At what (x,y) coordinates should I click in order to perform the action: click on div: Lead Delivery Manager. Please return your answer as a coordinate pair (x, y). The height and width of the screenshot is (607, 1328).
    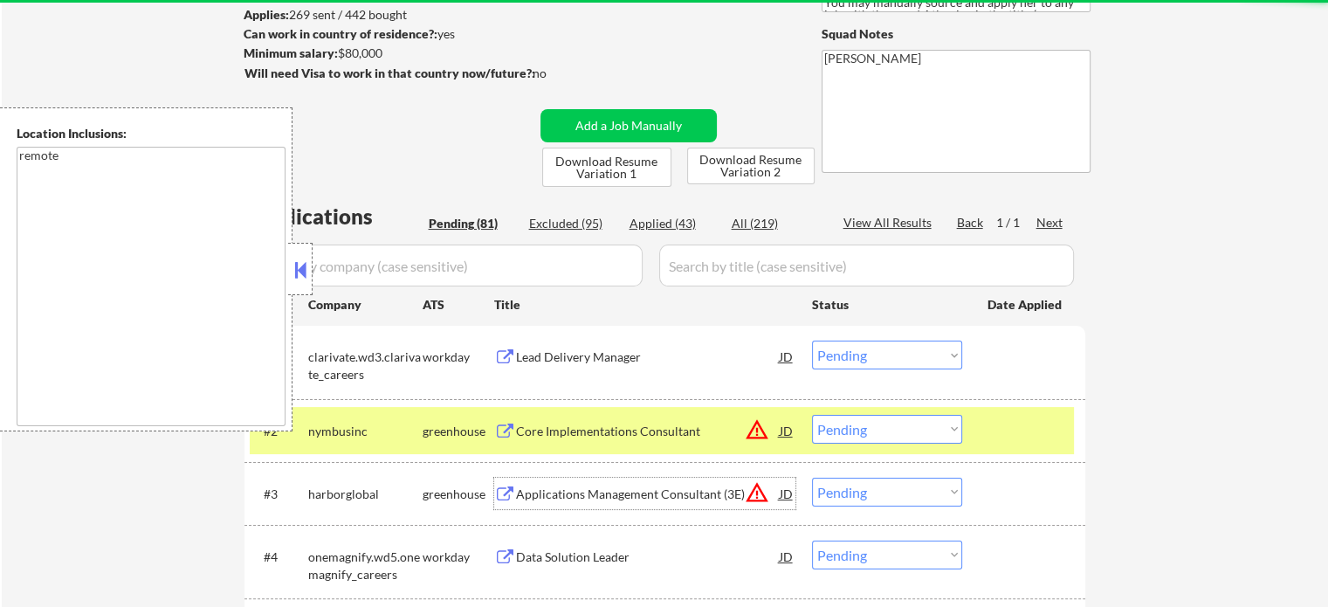
    Looking at the image, I should click on (648, 357).